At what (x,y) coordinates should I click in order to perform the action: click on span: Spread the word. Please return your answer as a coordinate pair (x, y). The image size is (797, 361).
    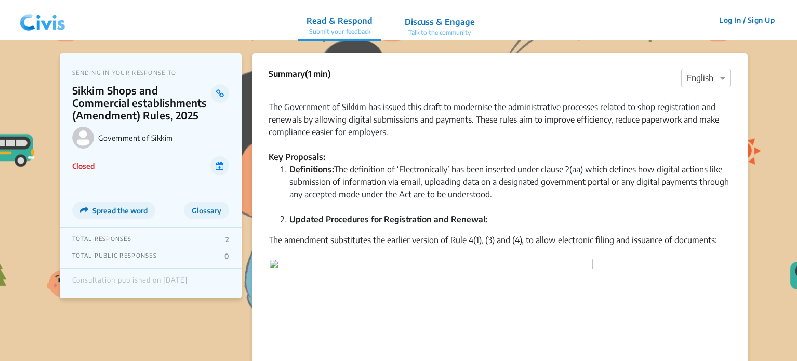
    Looking at the image, I should click on (120, 210).